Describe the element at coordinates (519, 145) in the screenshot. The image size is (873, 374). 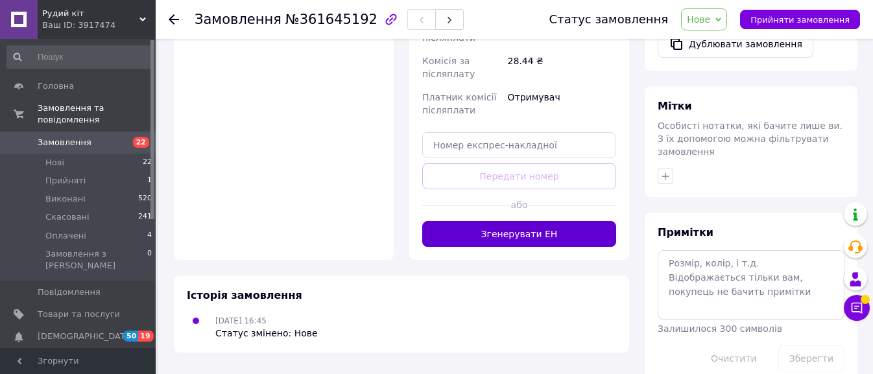
I see `input: Номер експрес-накладної` at that location.